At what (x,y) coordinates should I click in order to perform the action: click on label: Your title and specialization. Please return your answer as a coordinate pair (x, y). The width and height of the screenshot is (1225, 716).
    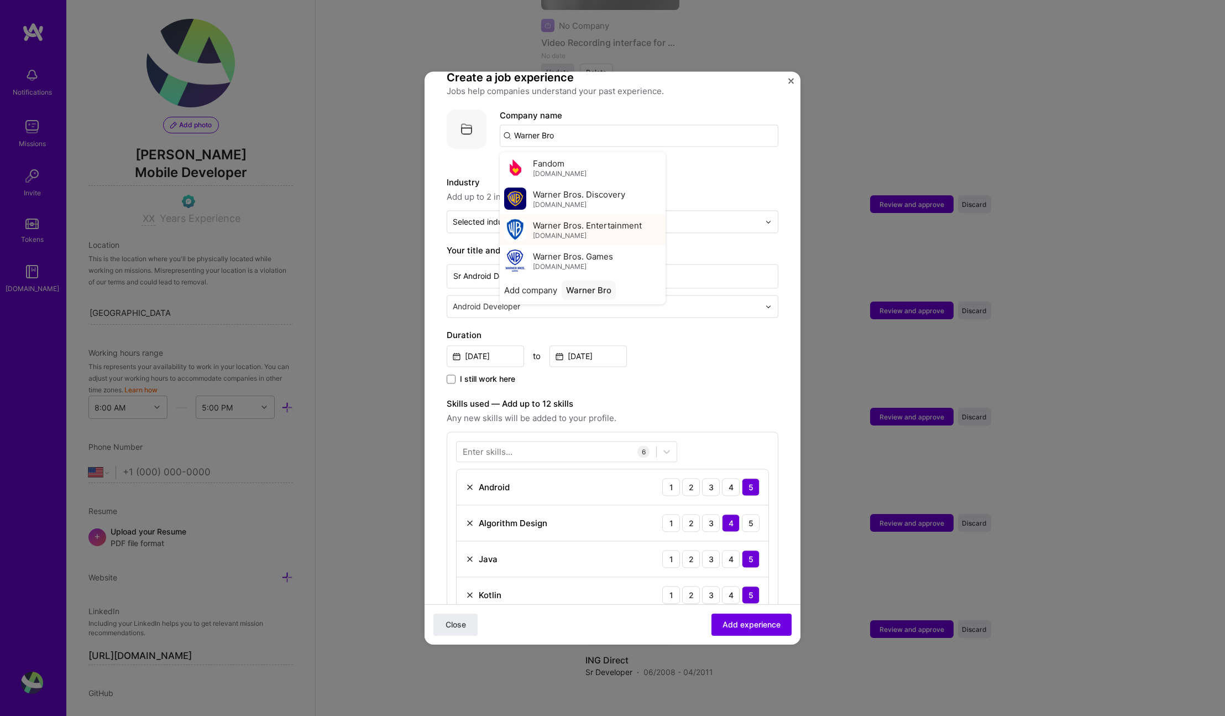
    Looking at the image, I should click on (613, 251).